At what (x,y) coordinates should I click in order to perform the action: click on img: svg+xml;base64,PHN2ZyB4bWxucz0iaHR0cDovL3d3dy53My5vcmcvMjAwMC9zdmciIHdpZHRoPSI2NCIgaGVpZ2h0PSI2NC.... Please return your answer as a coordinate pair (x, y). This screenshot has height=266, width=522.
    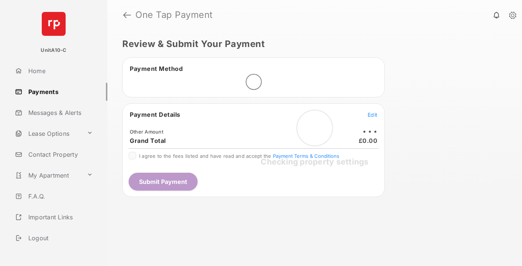
    Looking at the image, I should click on (54, 24).